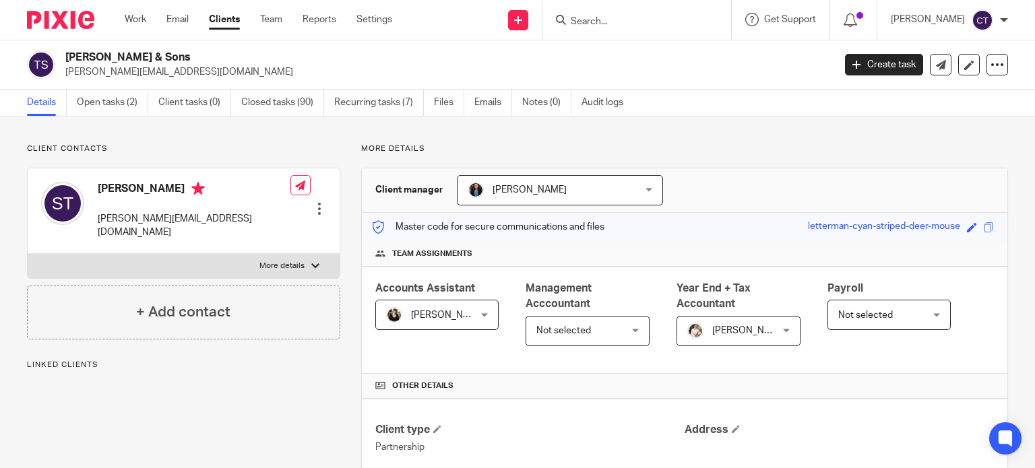  I want to click on span: Accounts Assistant, so click(425, 288).